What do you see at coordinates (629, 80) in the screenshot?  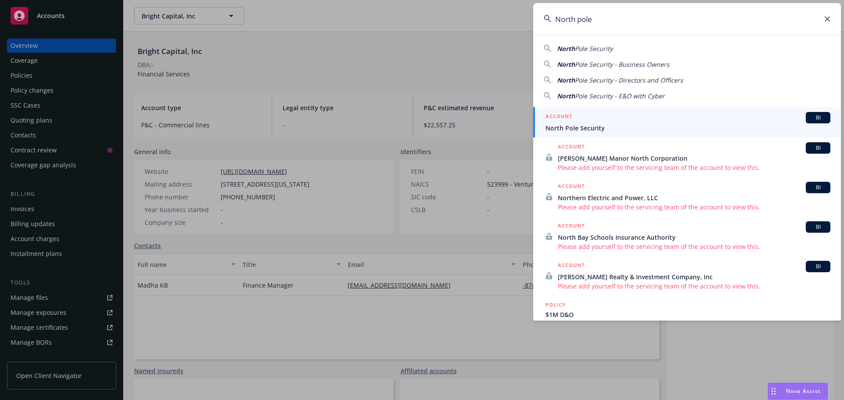 I see `span: Pole Security - Directors and Officers` at bounding box center [629, 80].